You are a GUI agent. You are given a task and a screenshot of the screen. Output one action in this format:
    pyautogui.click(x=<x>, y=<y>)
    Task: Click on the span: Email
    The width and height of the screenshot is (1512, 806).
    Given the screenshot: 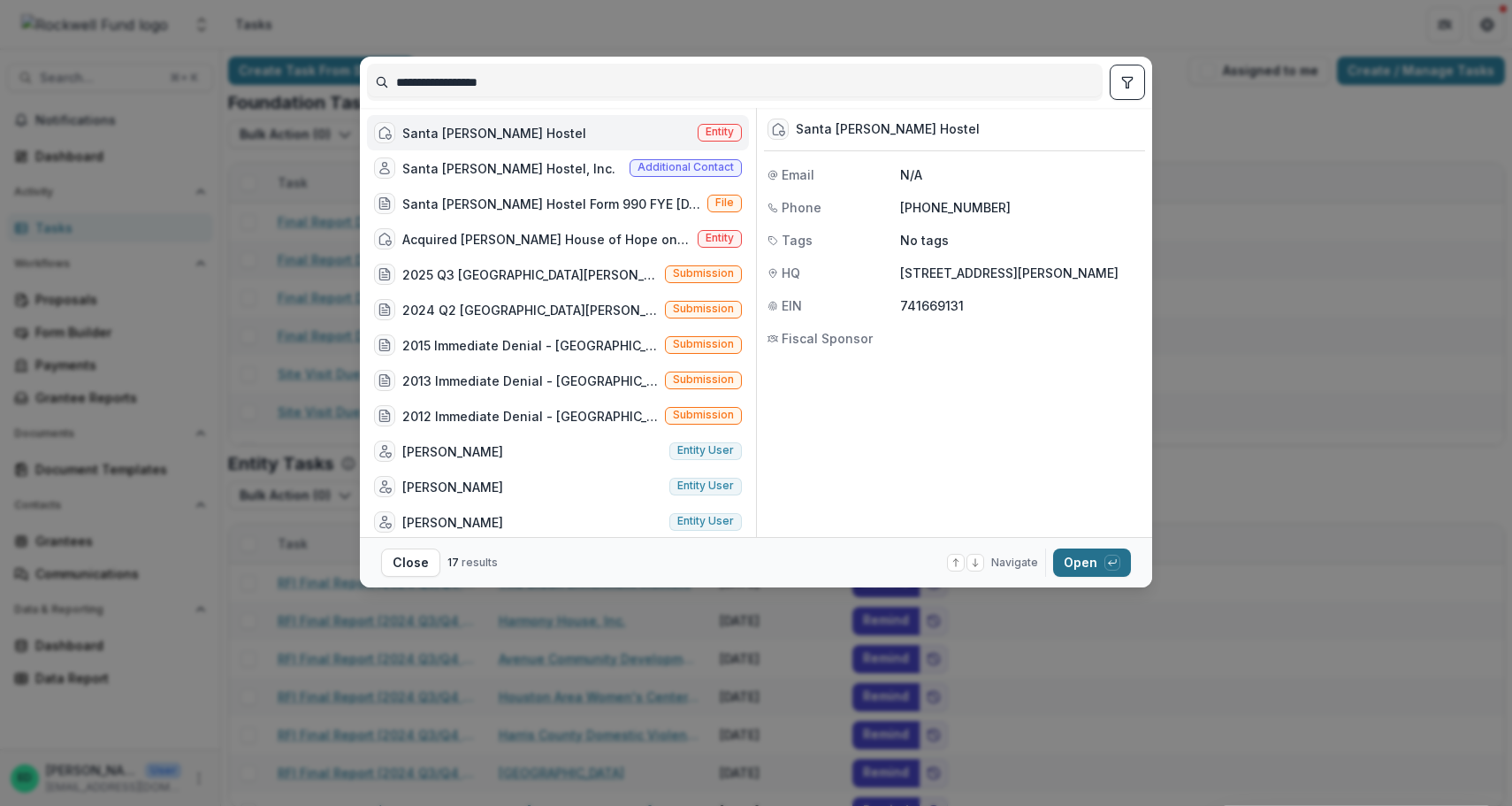 What is the action you would take?
    pyautogui.click(x=798, y=175)
    